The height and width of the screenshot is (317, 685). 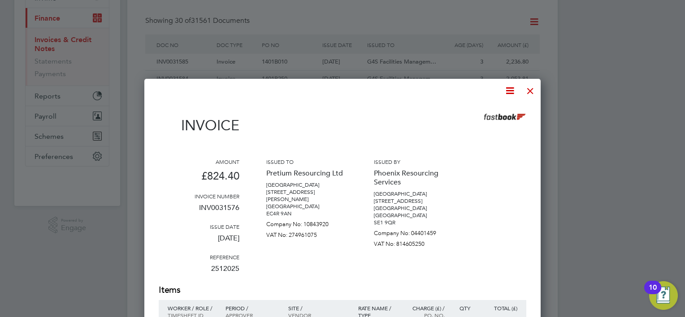 What do you see at coordinates (319, 308) in the screenshot?
I see `p: Site /` at bounding box center [319, 308].